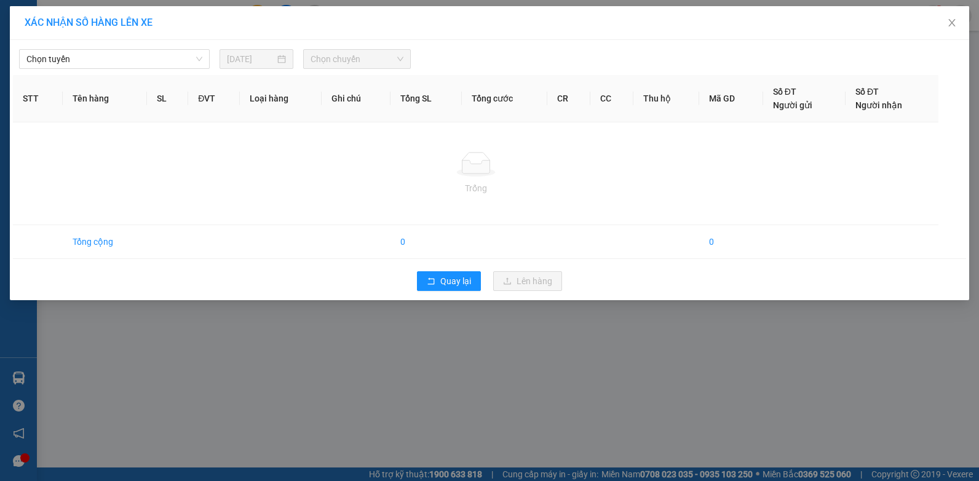 This screenshot has height=481, width=979. Describe the element at coordinates (793, 105) in the screenshot. I see `span: Người gửi` at that location.